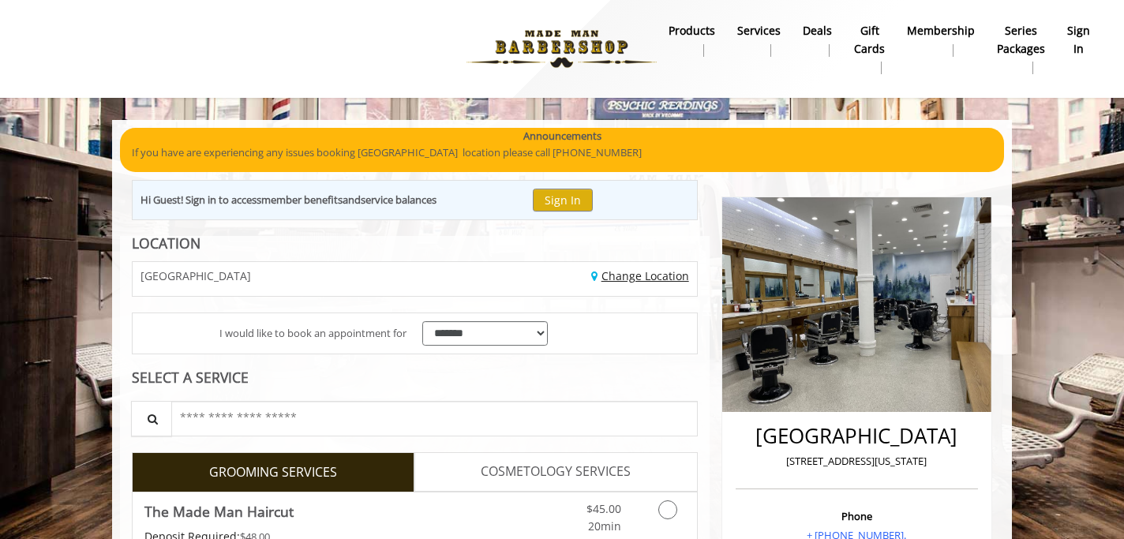  I want to click on button: Sign In, so click(563, 200).